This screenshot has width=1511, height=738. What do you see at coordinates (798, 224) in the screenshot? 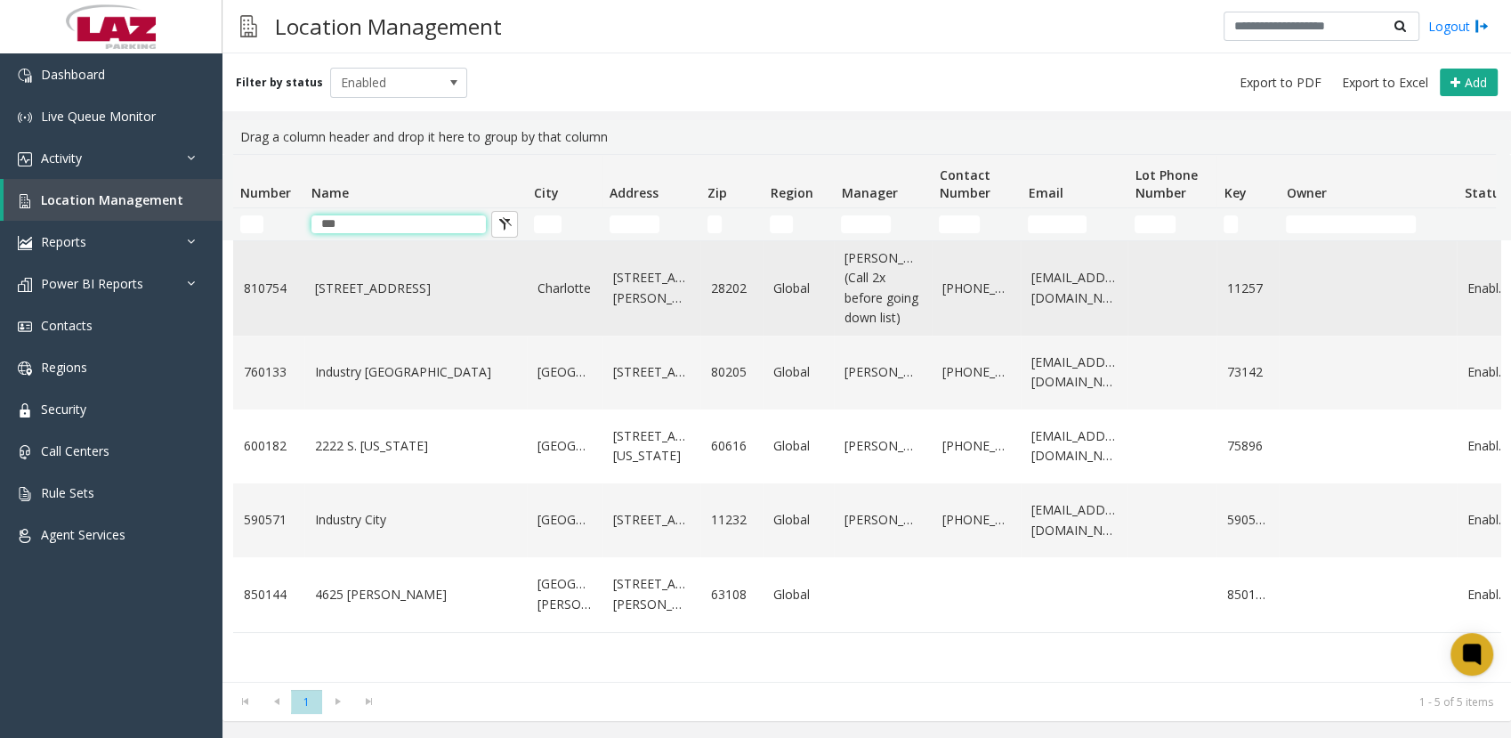
I see `td: Region Filter` at bounding box center [798, 224].